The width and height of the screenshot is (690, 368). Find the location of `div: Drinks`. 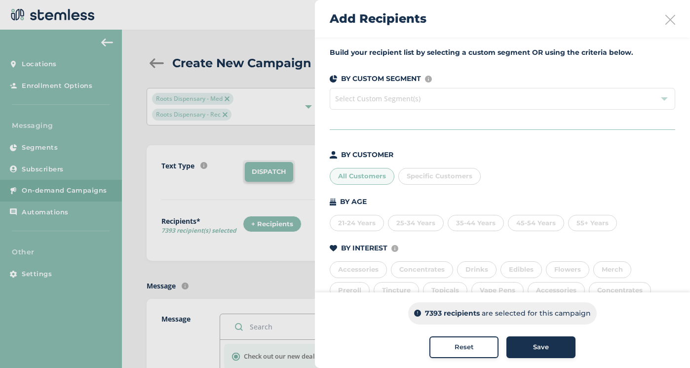

div: Drinks is located at coordinates (477, 269).